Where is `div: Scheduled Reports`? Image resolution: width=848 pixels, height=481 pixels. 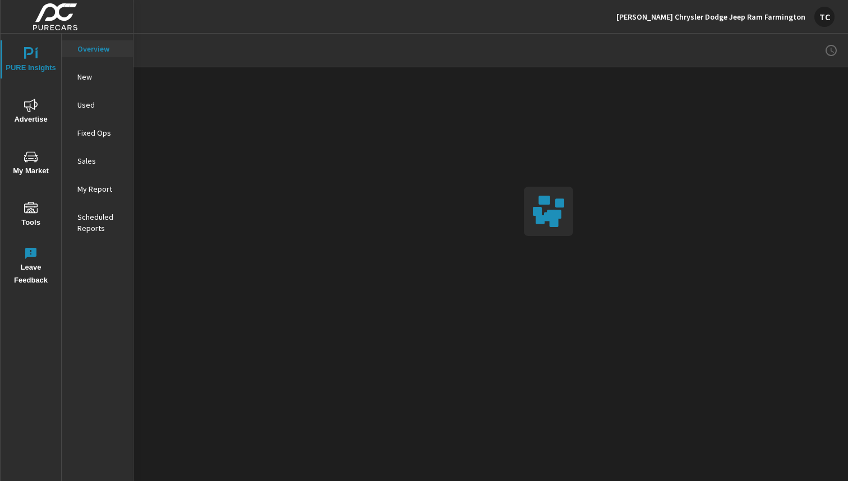
div: Scheduled Reports is located at coordinates (97, 223).